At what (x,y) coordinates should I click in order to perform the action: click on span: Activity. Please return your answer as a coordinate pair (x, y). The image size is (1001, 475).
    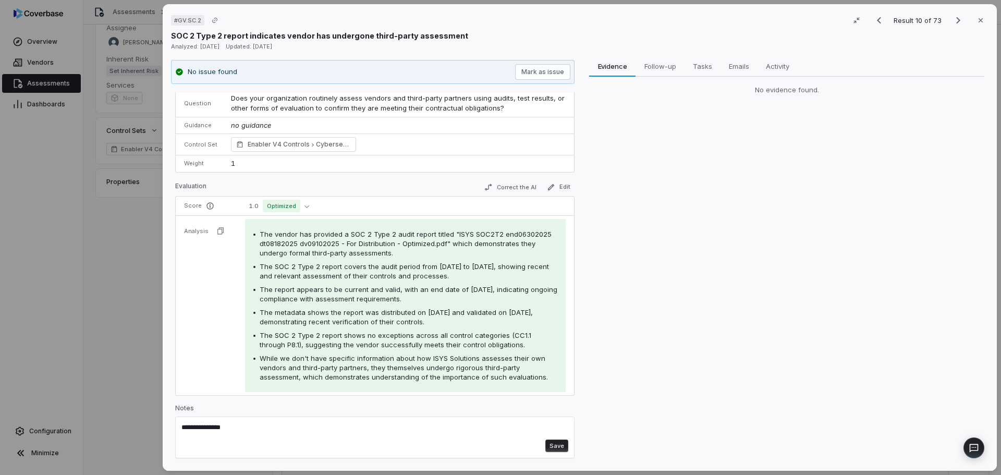
    Looking at the image, I should click on (777, 66).